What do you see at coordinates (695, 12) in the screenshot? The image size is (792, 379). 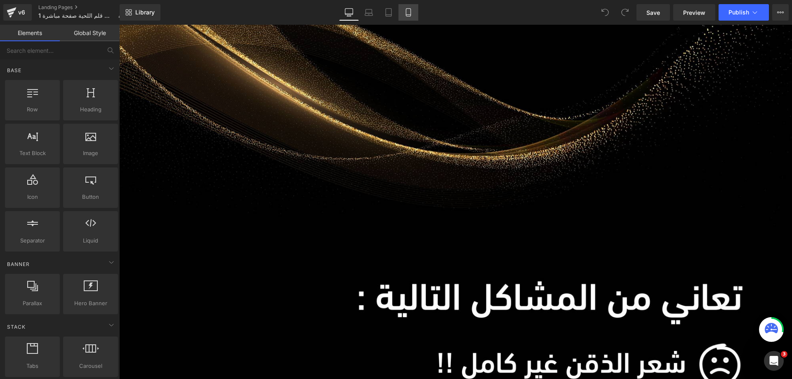 I see `span: Preview` at bounding box center [695, 12].